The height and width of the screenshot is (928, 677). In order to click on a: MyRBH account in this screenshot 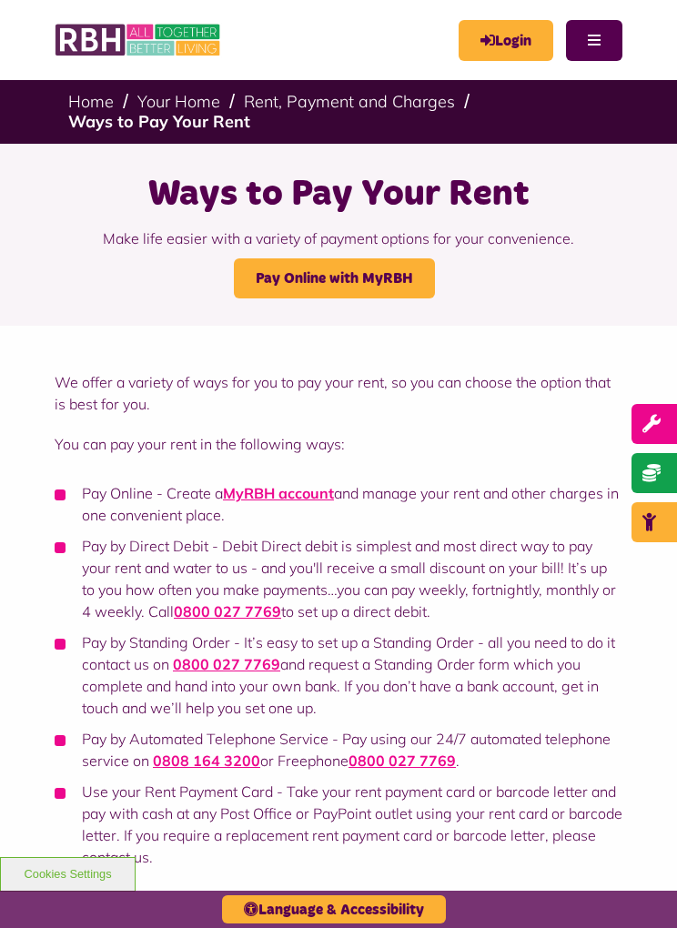, I will do `click(278, 493)`.